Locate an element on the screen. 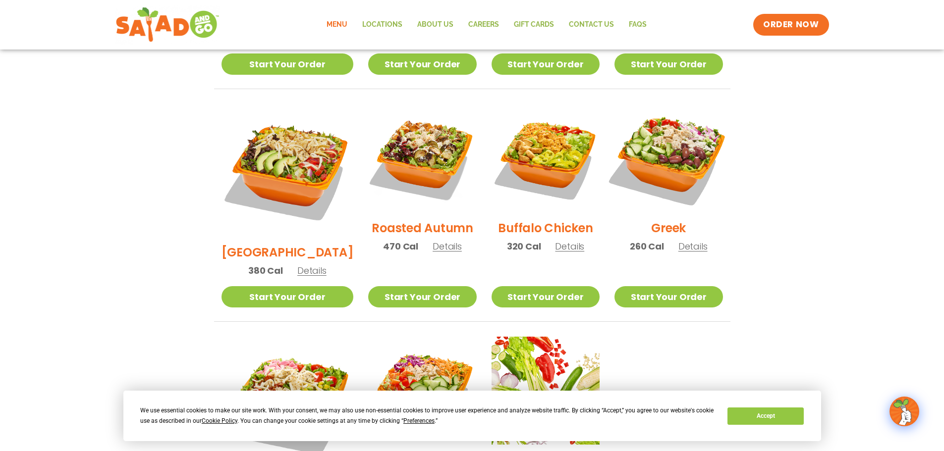 Image resolution: width=944 pixels, height=451 pixels. img: Product photo for Greek Salad is located at coordinates (668, 158).